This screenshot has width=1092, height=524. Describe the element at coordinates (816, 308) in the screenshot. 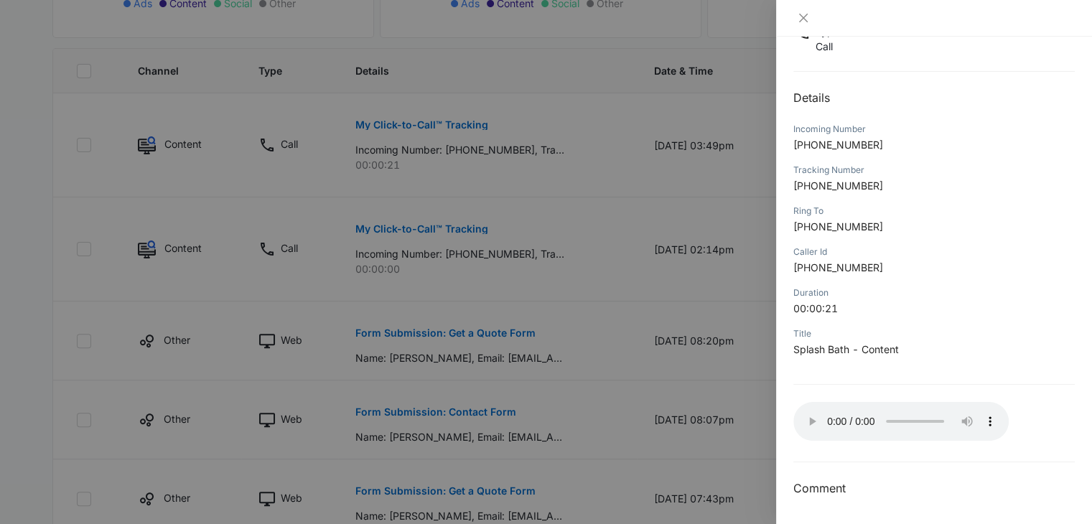

I see `span: 00:00:21` at that location.